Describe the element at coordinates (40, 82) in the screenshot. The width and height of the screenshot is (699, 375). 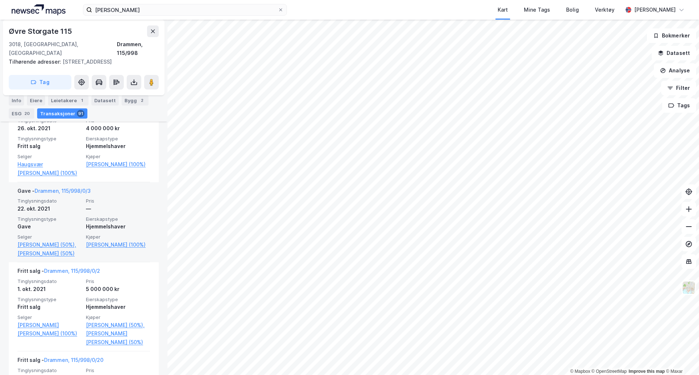
I see `button: Tag` at that location.